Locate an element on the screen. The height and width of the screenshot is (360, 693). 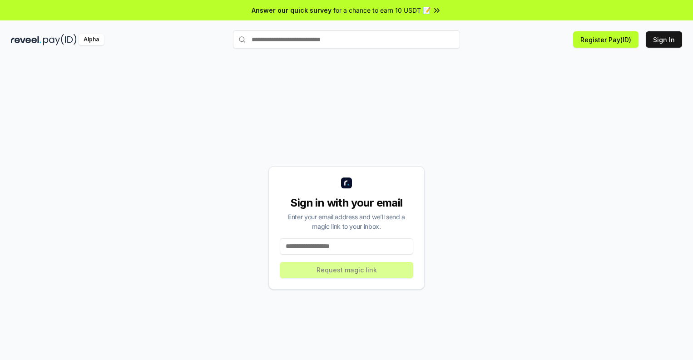
span: Answer our quick survey is located at coordinates (291, 10).